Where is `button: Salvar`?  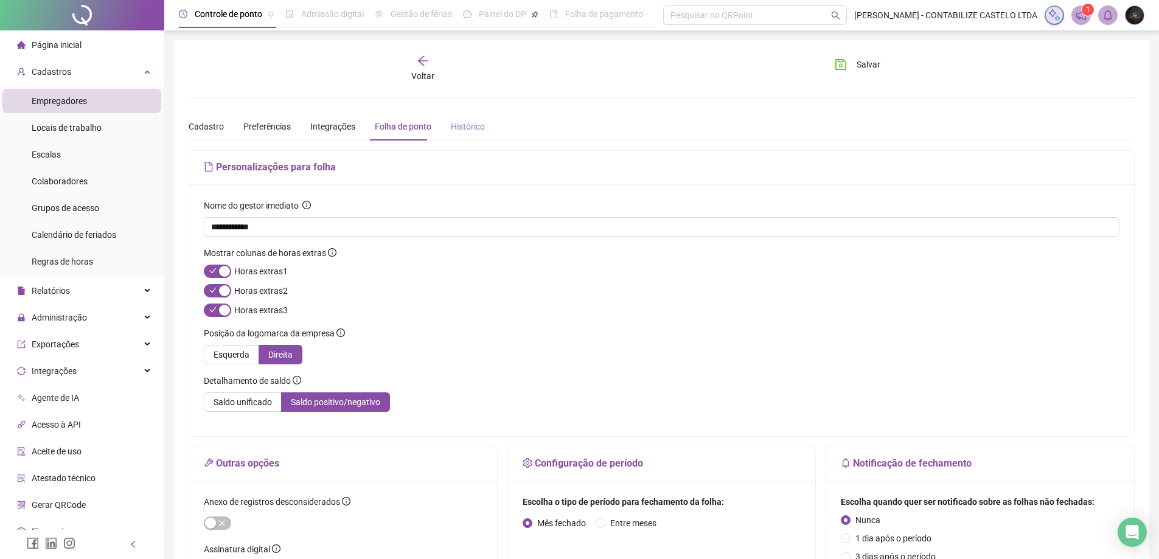 button: Salvar is located at coordinates (857, 65).